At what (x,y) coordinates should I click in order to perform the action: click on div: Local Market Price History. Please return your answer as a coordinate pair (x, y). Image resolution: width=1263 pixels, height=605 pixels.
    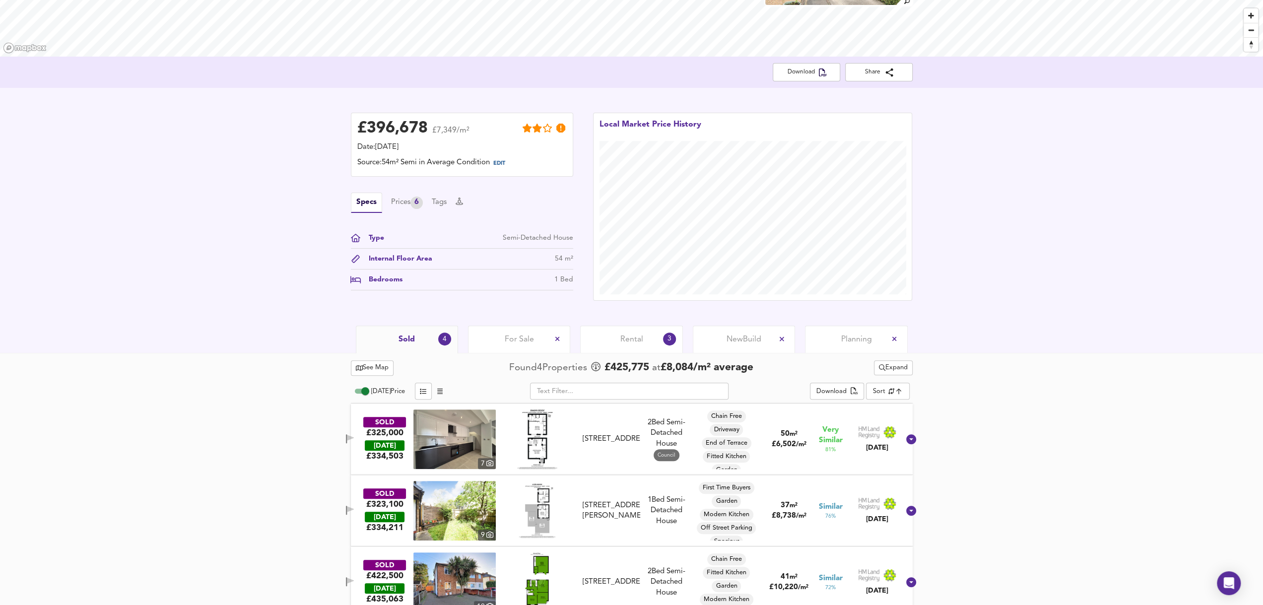
    Looking at the image, I should click on (650, 130).